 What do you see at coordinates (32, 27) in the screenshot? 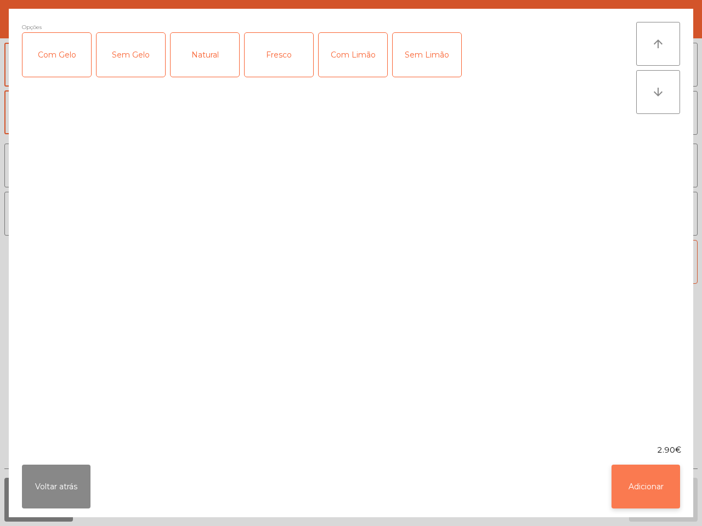
I see `span: Opções` at bounding box center [32, 27].